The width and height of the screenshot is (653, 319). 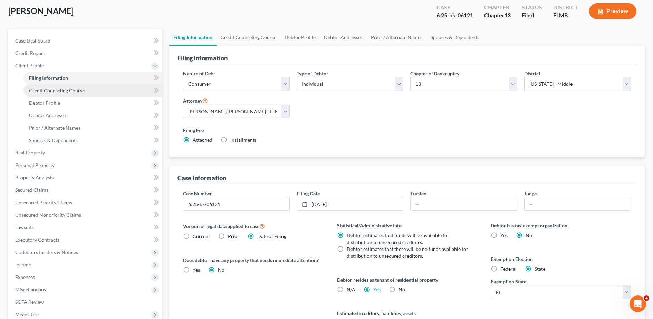 I want to click on label: Exemption Election, so click(x=561, y=259).